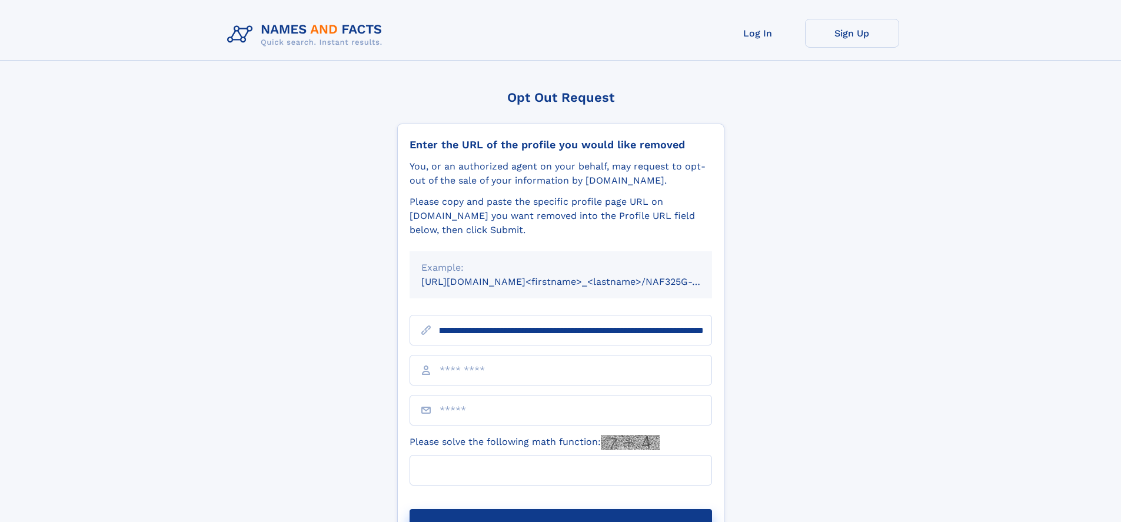  Describe the element at coordinates (561, 268) in the screenshot. I see `div: Example:` at that location.